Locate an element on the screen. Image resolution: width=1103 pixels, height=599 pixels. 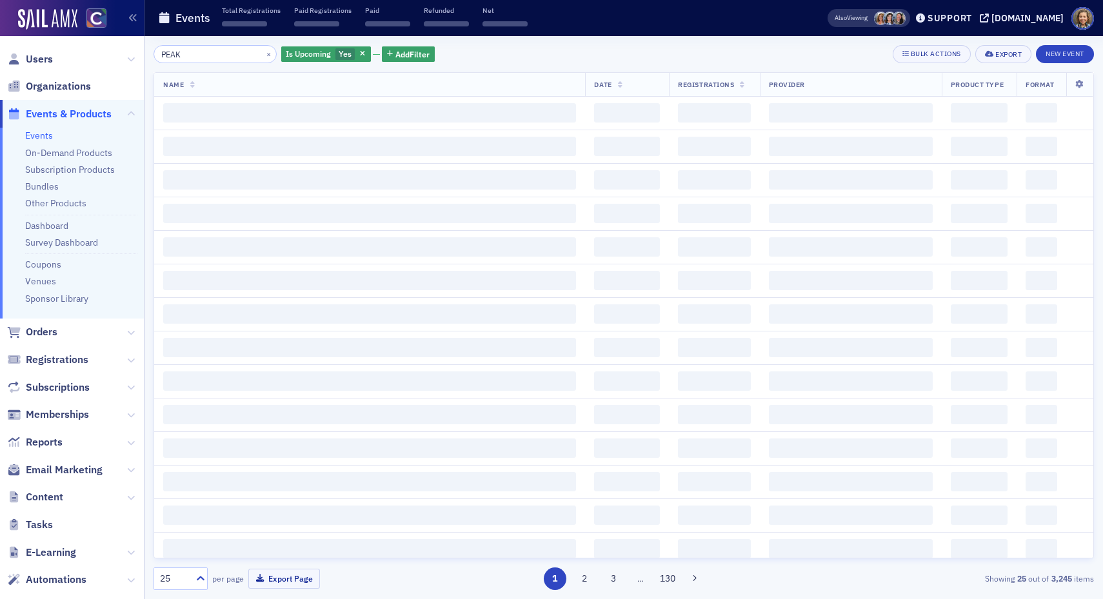
span: Organizations is located at coordinates (58, 86).